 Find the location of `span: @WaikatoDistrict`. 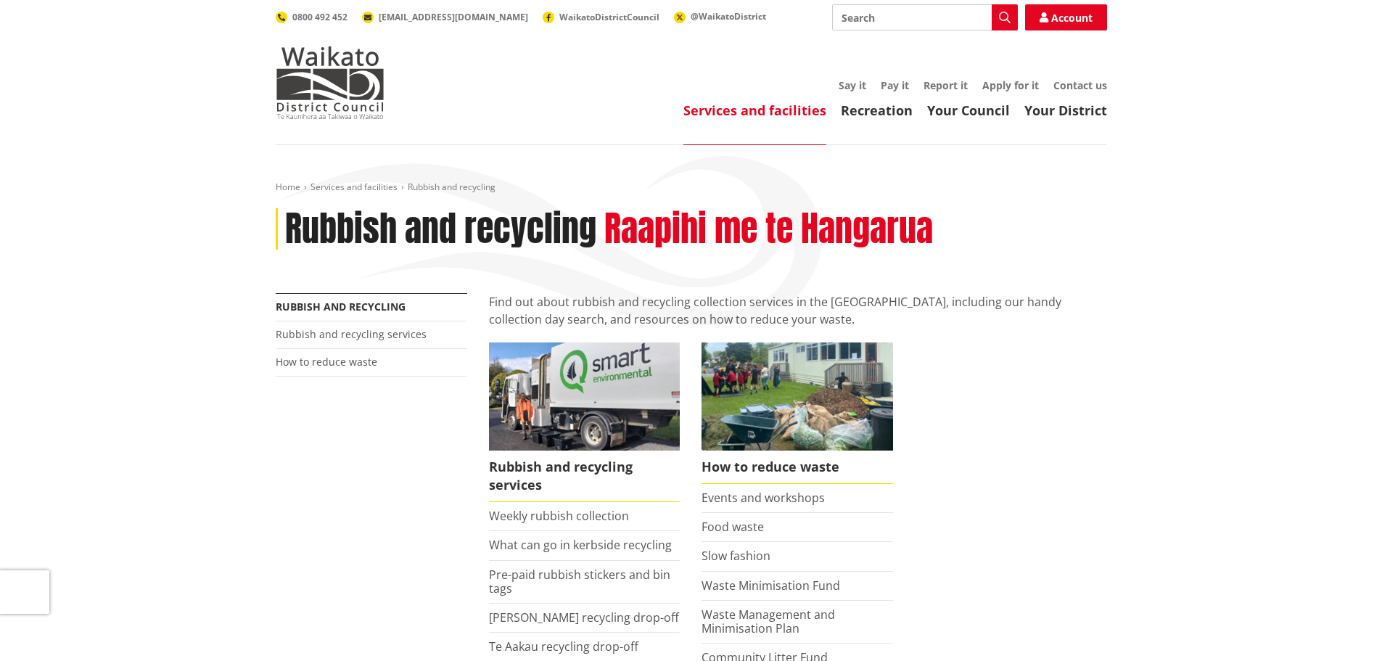

span: @WaikatoDistrict is located at coordinates (729, 16).